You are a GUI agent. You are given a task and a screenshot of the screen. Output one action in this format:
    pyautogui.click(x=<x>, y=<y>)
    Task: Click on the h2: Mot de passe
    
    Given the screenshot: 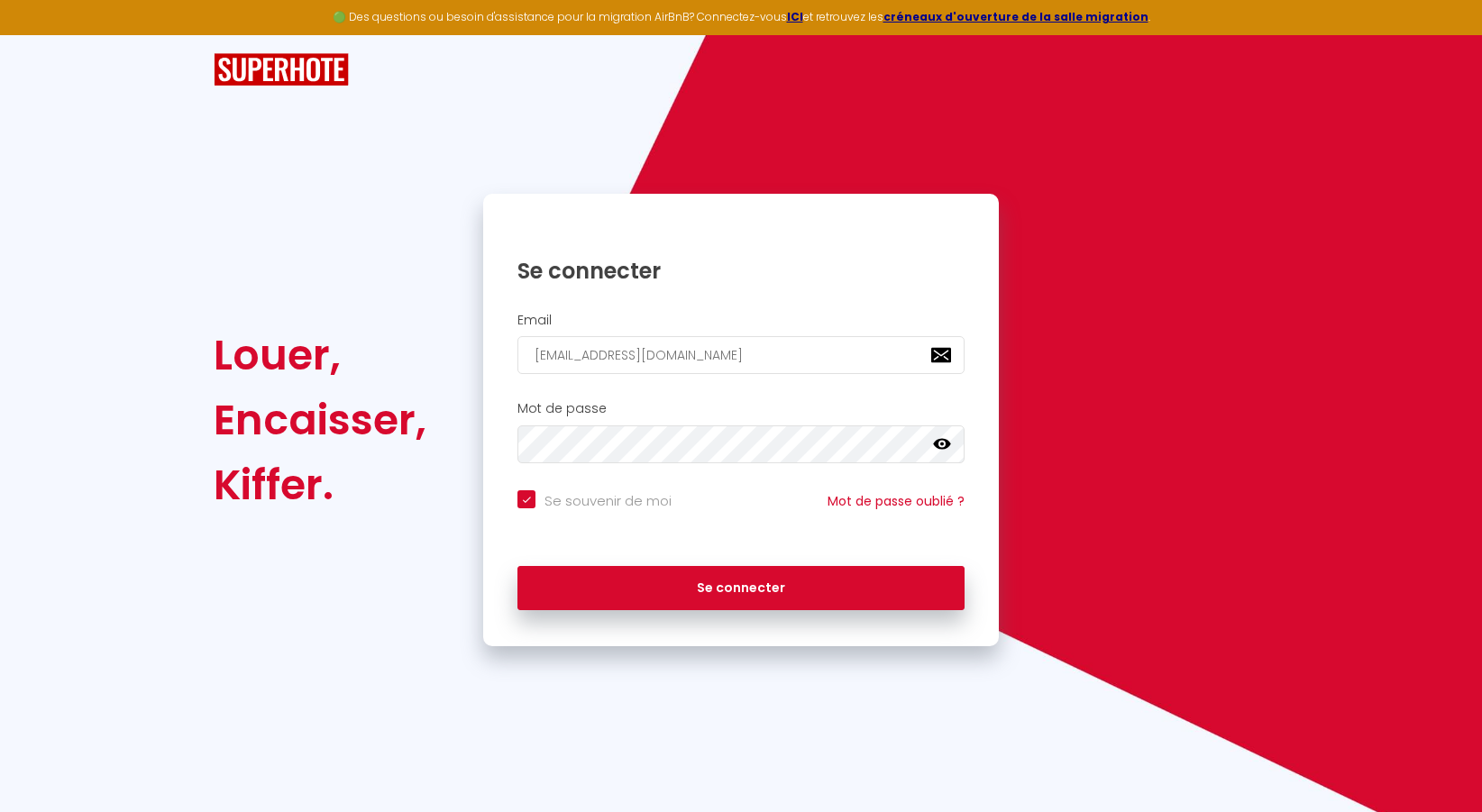 What is the action you would take?
    pyautogui.click(x=741, y=408)
    